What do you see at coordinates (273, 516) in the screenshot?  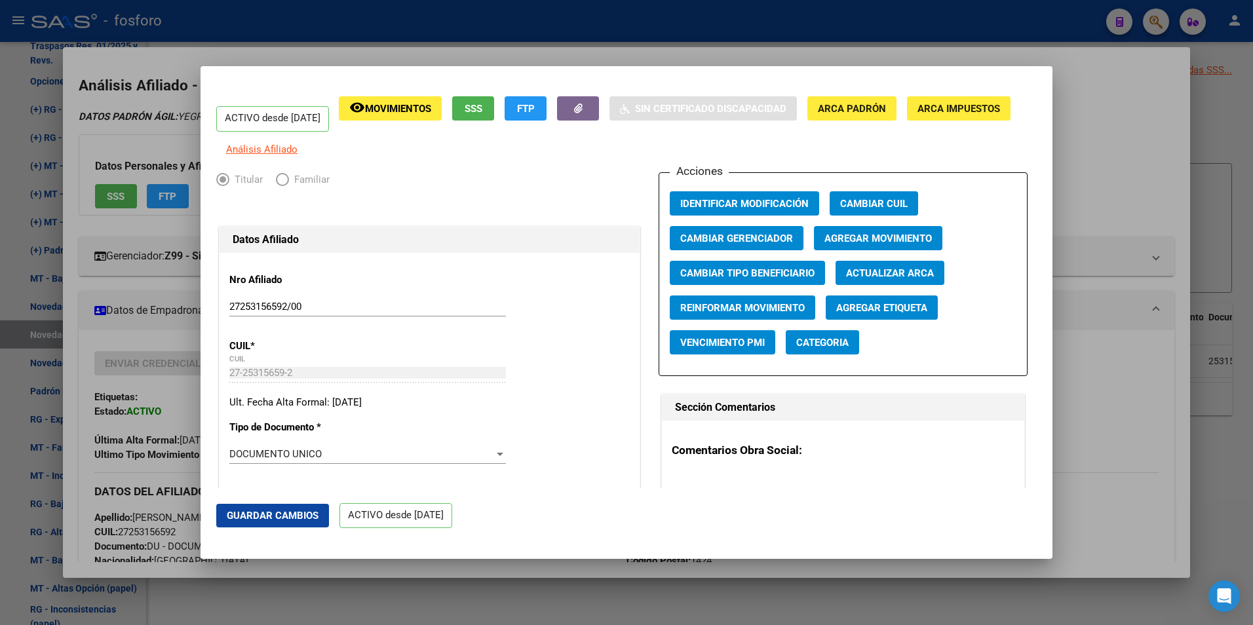 I see `span: Guardar Cambios` at bounding box center [273, 516].